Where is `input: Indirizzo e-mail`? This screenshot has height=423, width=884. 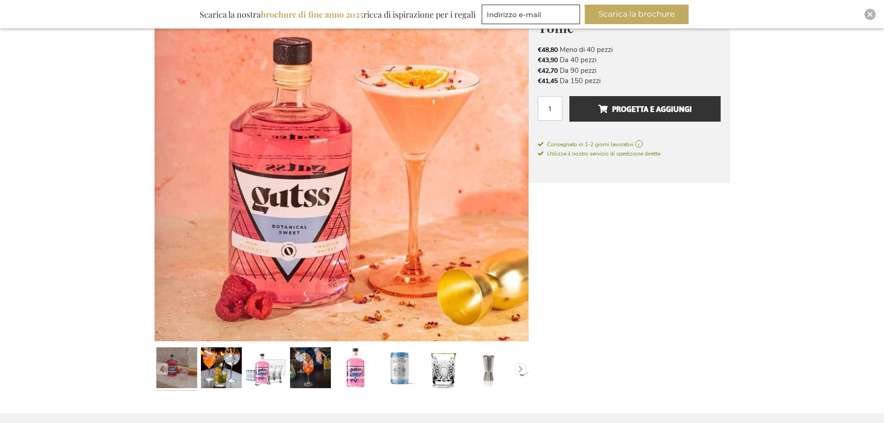
input: Indirizzo e-mail is located at coordinates (531, 14).